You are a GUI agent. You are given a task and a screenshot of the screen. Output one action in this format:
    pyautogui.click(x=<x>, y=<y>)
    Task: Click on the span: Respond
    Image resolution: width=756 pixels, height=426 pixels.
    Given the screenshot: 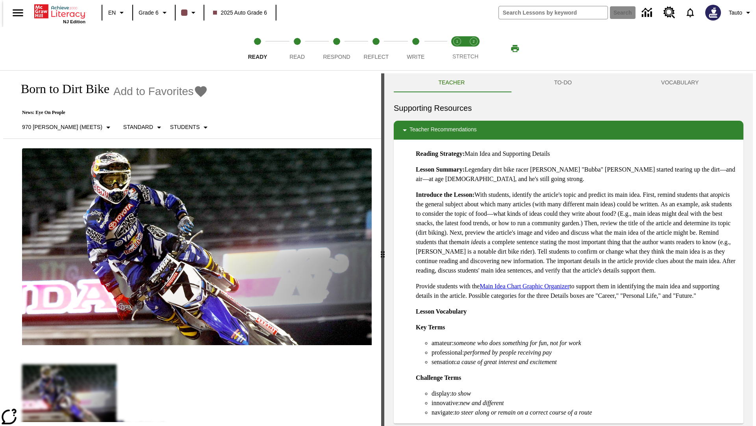 What is the action you would take?
    pyautogui.click(x=336, y=57)
    